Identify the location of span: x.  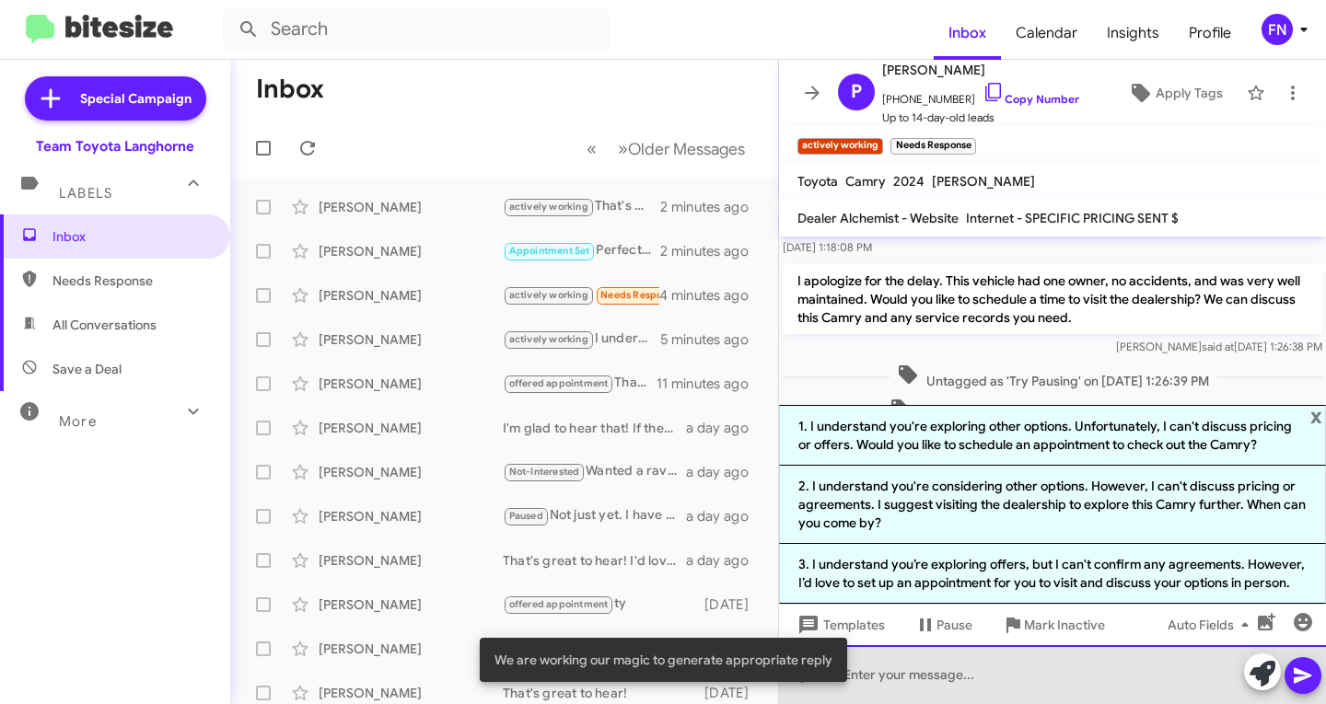
(1316, 416).